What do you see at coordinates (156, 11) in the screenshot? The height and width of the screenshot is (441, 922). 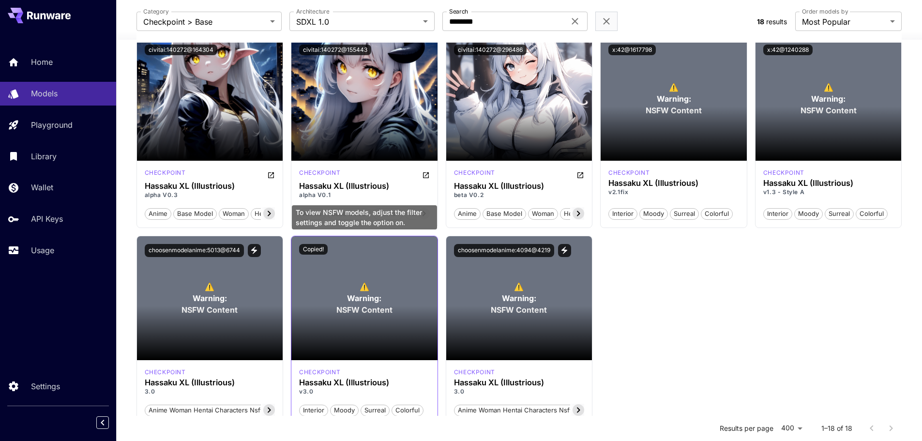 I see `label: Category` at bounding box center [156, 11].